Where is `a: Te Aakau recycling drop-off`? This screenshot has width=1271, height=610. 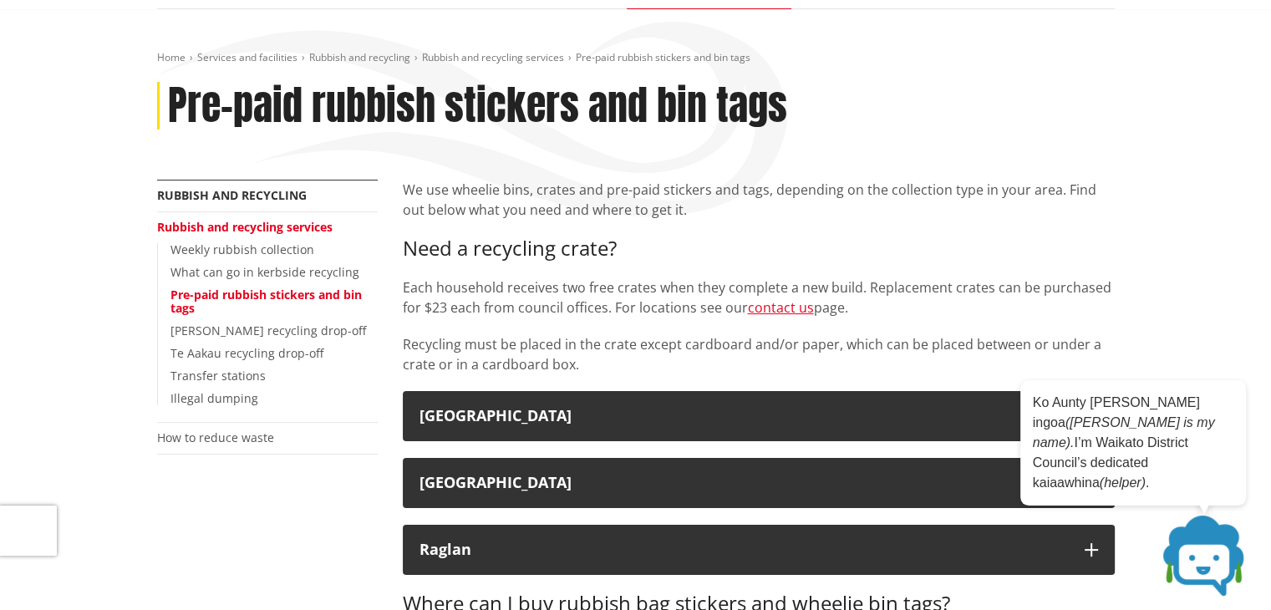
a: Te Aakau recycling drop-off is located at coordinates (246, 353).